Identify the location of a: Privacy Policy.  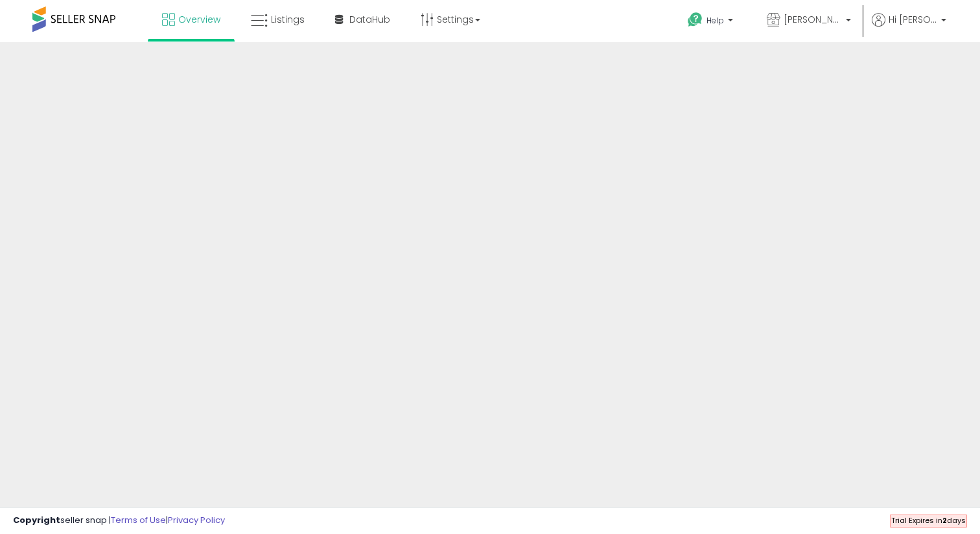
(196, 519).